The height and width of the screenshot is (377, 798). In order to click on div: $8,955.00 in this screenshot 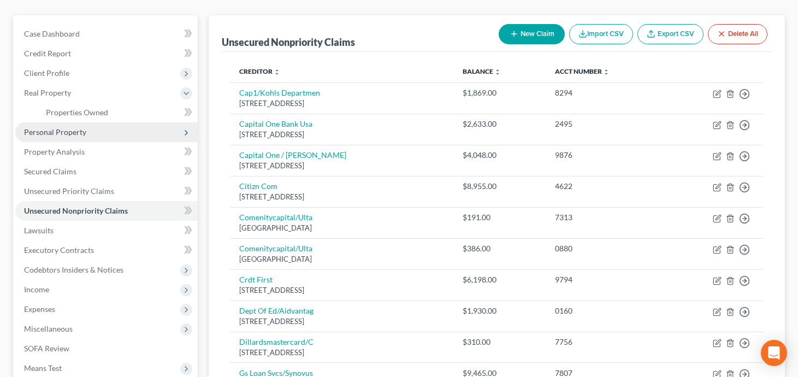, I will do `click(500, 186)`.